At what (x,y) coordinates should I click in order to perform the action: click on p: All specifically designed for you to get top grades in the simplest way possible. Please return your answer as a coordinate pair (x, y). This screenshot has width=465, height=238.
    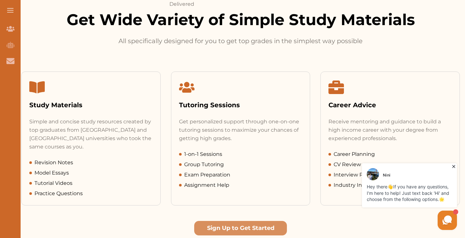
    Looking at the image, I should click on (240, 41).